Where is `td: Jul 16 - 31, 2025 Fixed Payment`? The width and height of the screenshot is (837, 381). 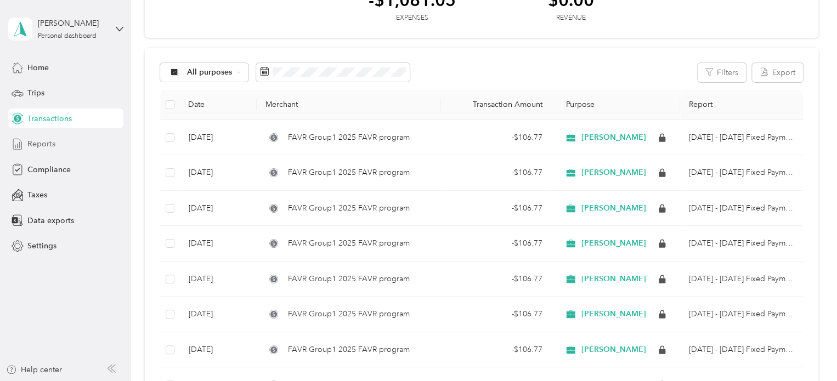
td: Jul 16 - 31, 2025 Fixed Payment is located at coordinates (742, 208).